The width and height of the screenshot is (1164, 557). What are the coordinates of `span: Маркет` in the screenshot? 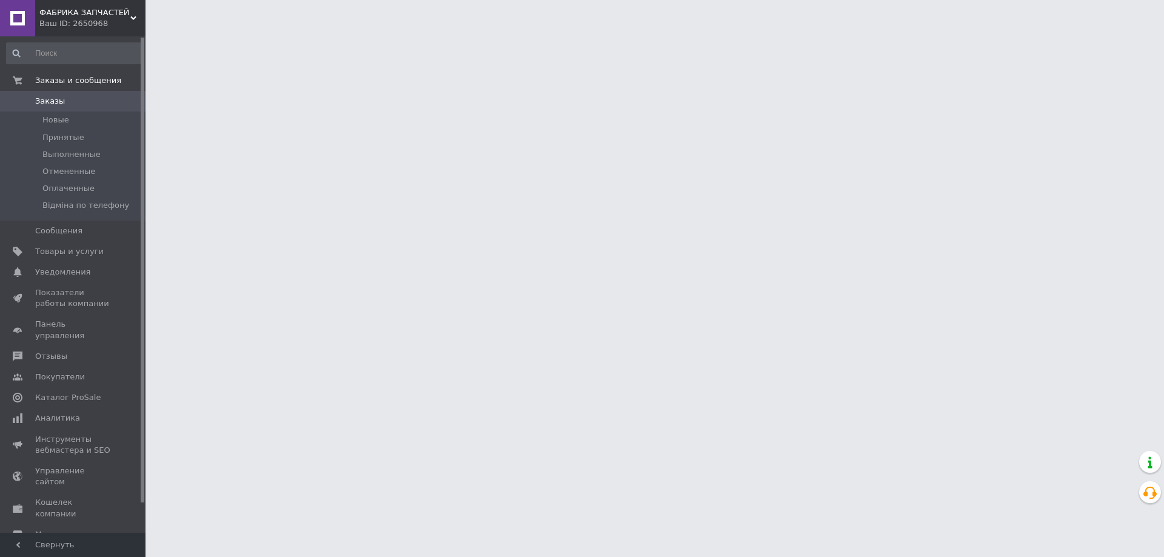 It's located at (50, 534).